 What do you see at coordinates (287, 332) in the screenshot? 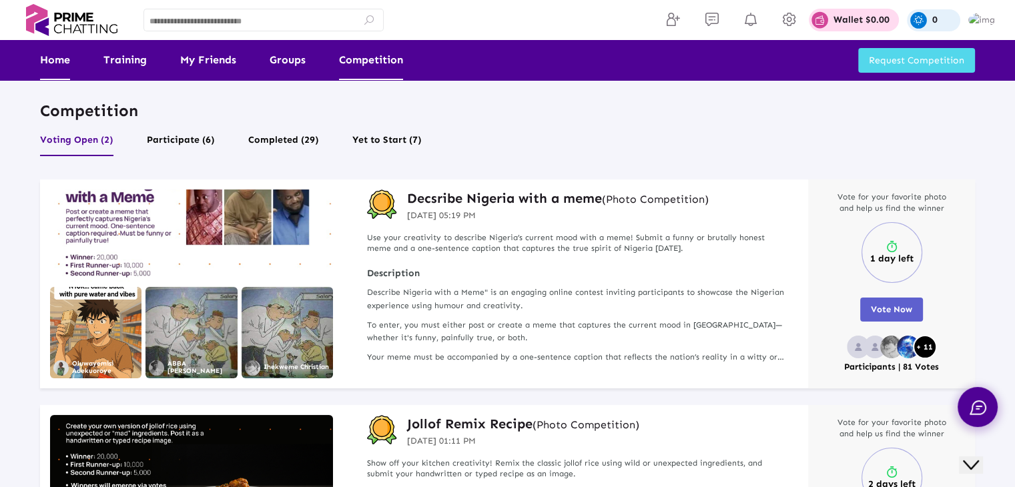
I see `img: 1755601369194.jpg` at bounding box center [287, 332].